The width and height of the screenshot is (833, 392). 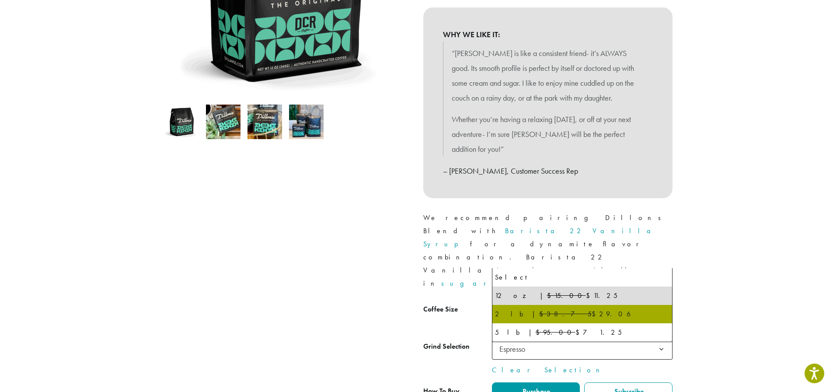 What do you see at coordinates (540, 237) in the screenshot?
I see `a: Barista 22 Vanilla Syrup` at bounding box center [540, 237].